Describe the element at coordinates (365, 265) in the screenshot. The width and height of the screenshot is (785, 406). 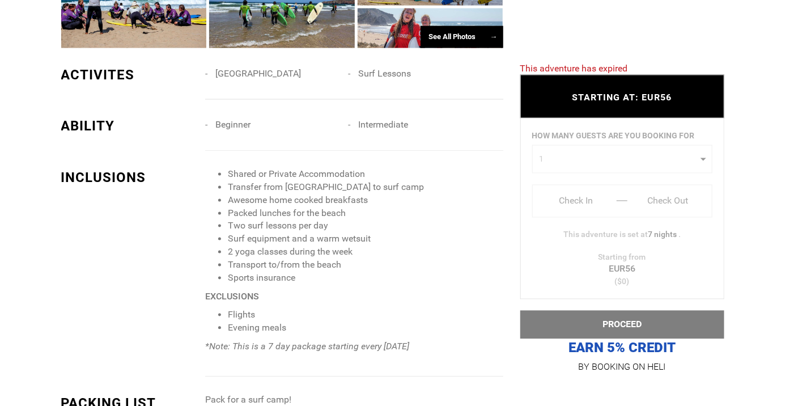
I see `li: Transport to/from the beach` at that location.